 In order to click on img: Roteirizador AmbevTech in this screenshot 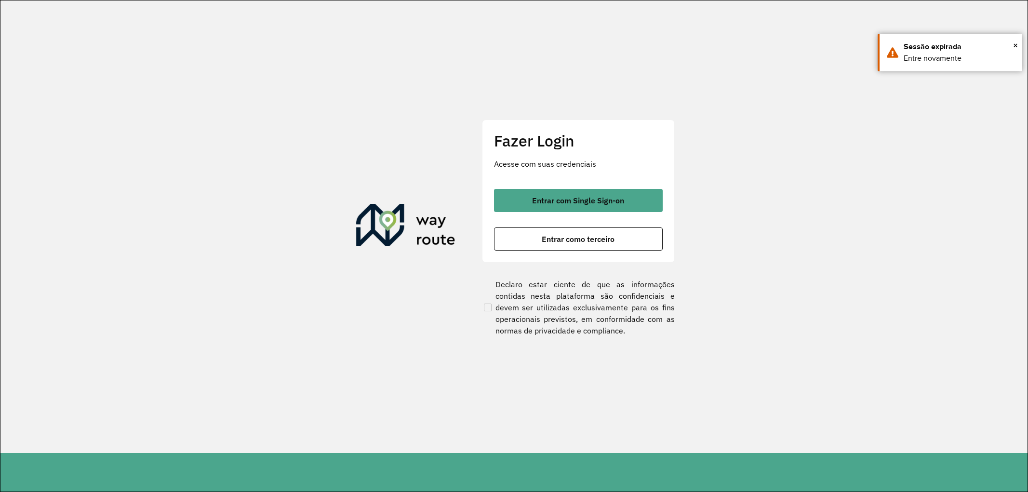, I will do `click(406, 227)`.